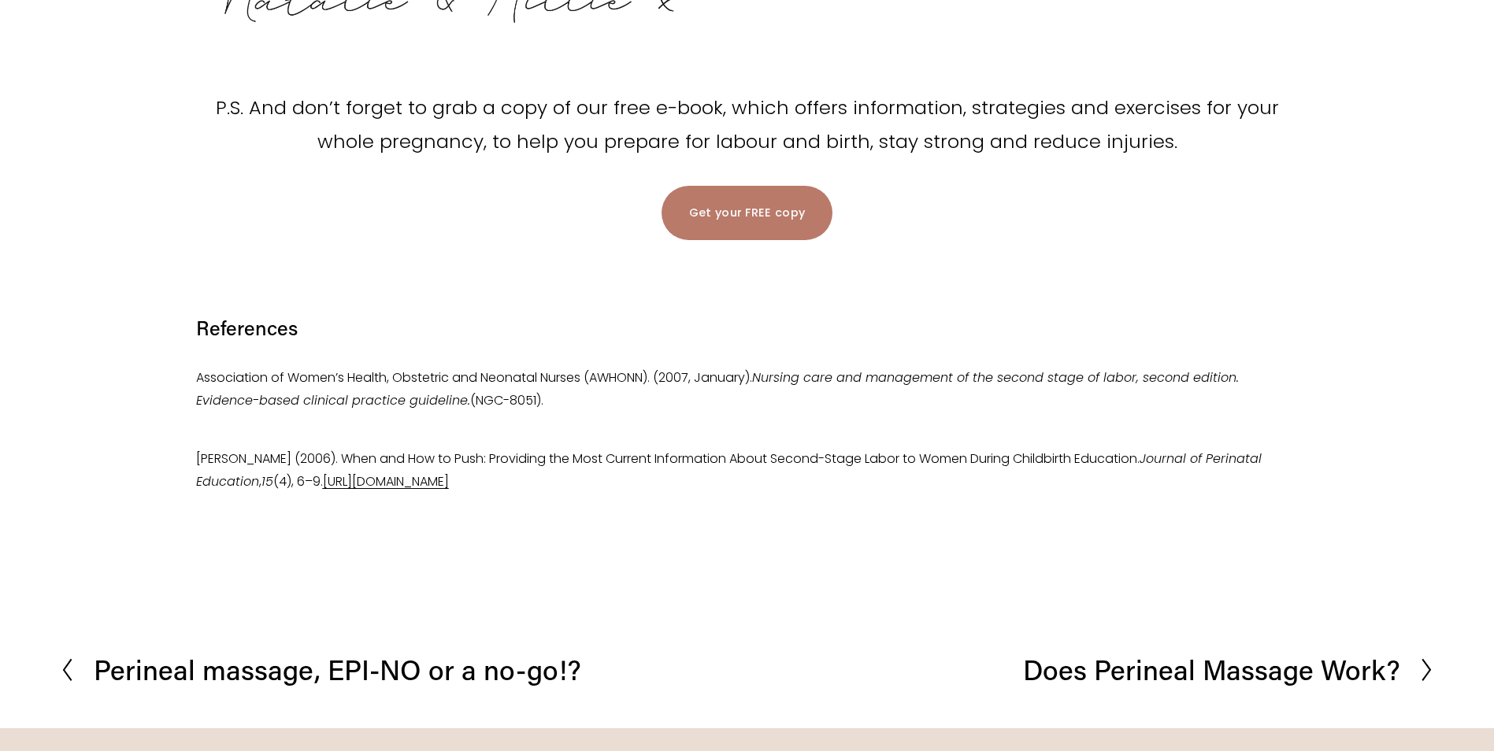  Describe the element at coordinates (267, 481) in the screenshot. I see `em: 15` at that location.